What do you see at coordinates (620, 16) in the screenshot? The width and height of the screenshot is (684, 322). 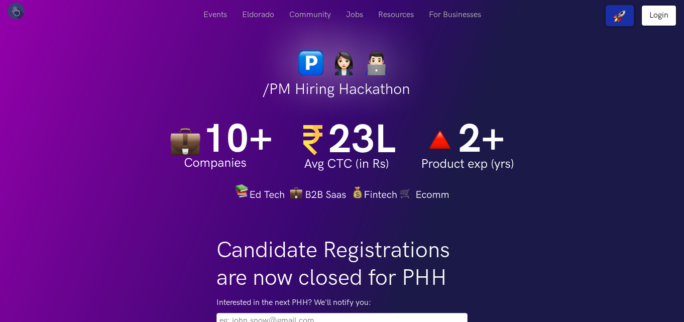 I see `img: rocket` at bounding box center [620, 16].